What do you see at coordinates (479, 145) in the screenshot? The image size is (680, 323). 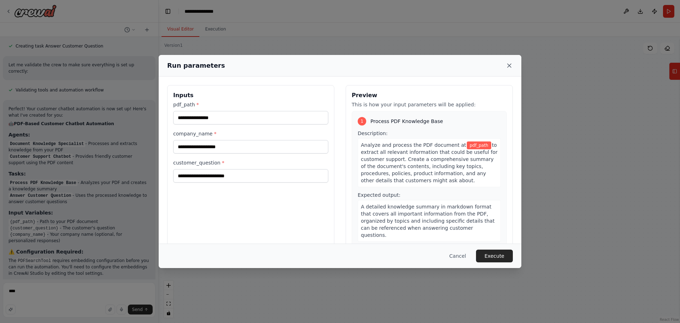 I see `span: Variable: pdf_path` at bounding box center [479, 145].